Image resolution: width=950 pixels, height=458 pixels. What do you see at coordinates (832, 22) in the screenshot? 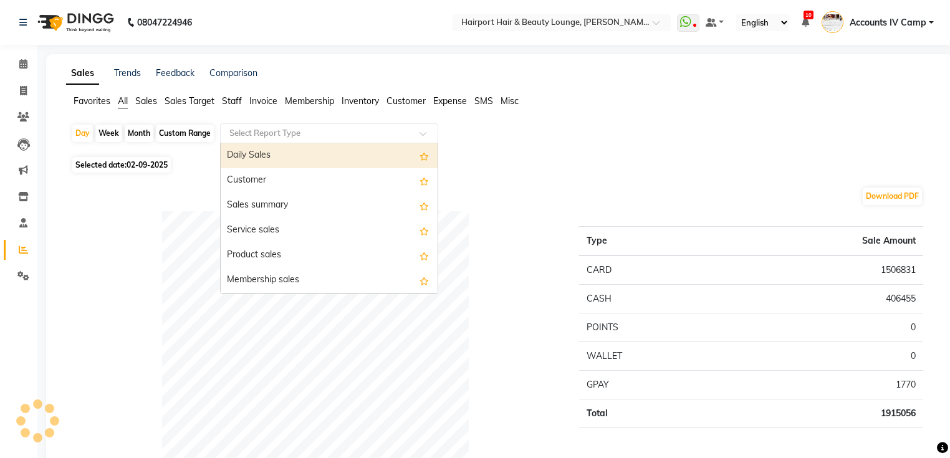
I see `img: Accounts IV Camp` at bounding box center [832, 22].